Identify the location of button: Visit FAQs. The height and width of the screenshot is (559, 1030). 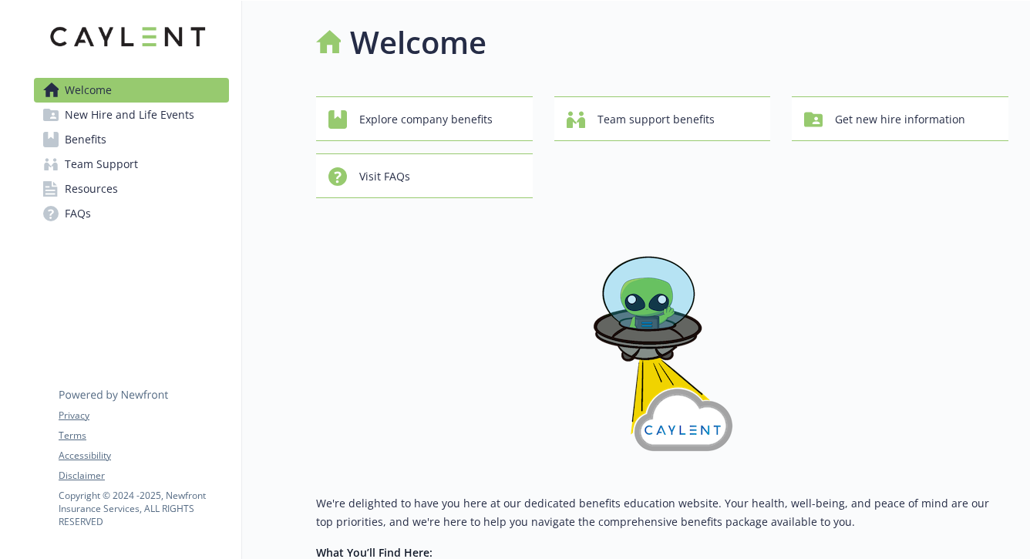
(424, 176).